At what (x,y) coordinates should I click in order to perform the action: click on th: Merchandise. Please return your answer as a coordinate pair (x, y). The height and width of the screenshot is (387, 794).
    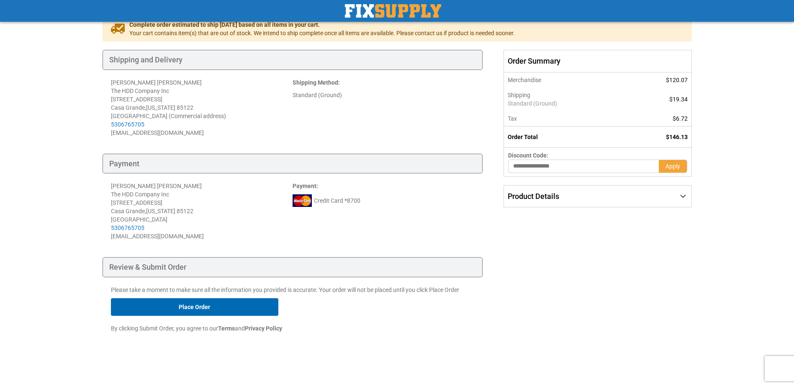
    Looking at the image, I should click on (565, 80).